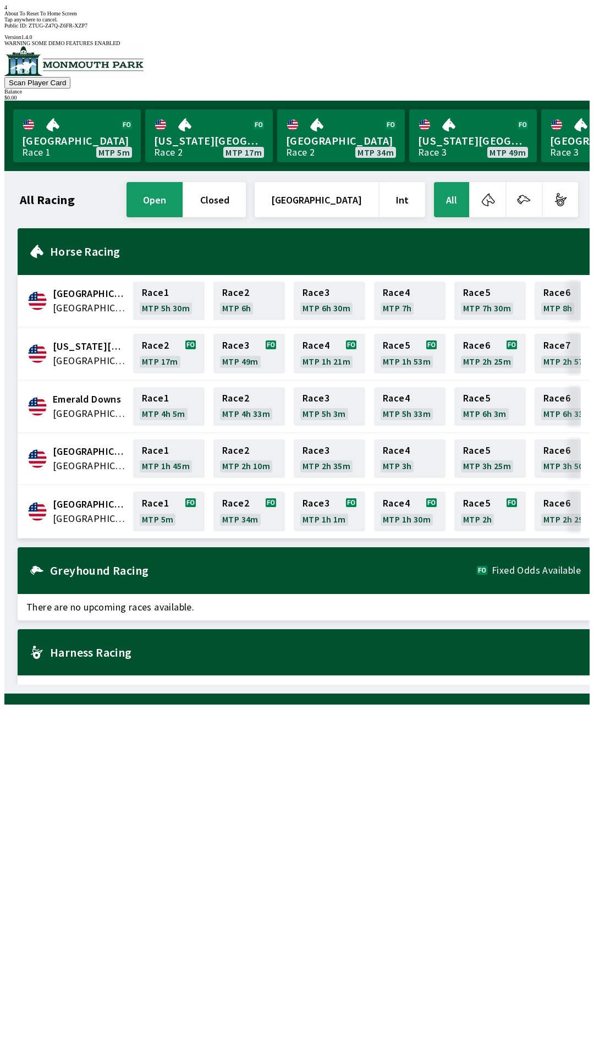 Image resolution: width=594 pixels, height=1056 pixels. I want to click on button: Scan Player Card, so click(37, 83).